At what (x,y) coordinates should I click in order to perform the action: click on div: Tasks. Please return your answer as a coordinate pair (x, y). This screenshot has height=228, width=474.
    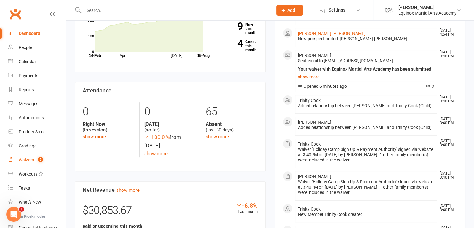
    Looking at the image, I should click on (24, 188).